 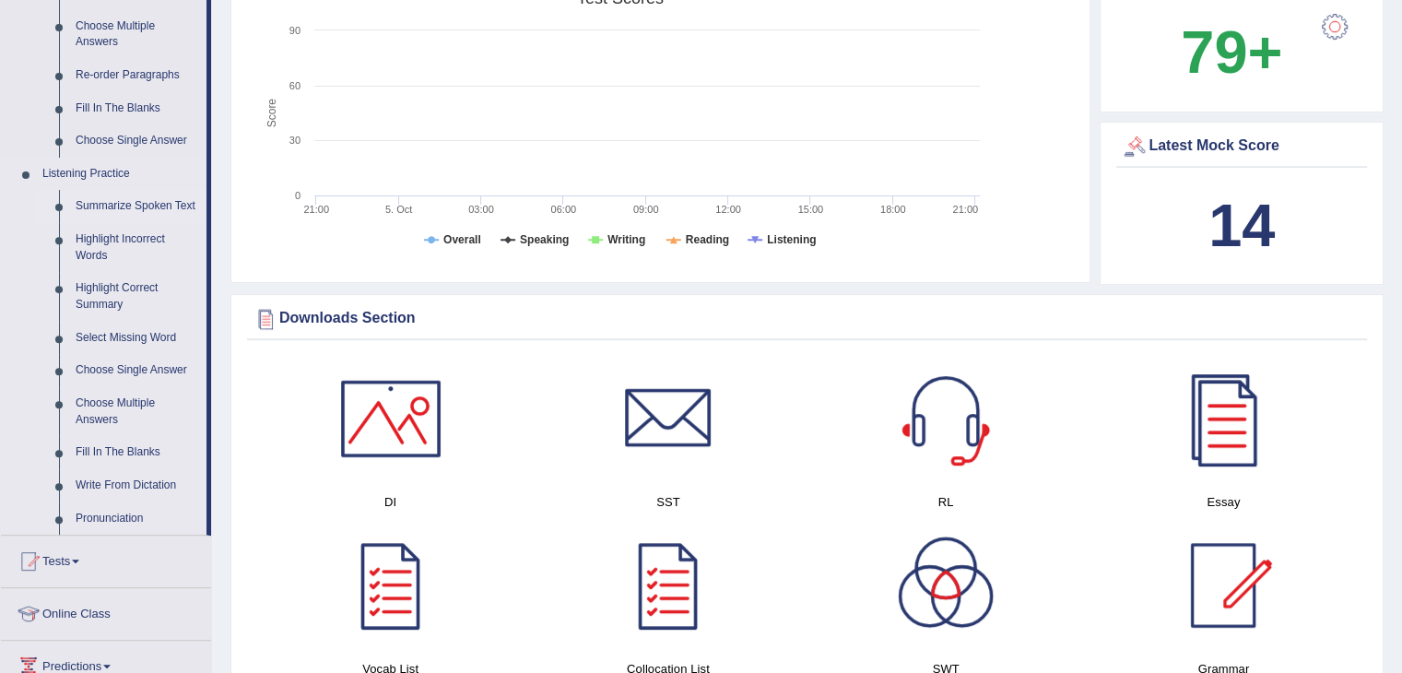 I want to click on text: 30, so click(x=295, y=140).